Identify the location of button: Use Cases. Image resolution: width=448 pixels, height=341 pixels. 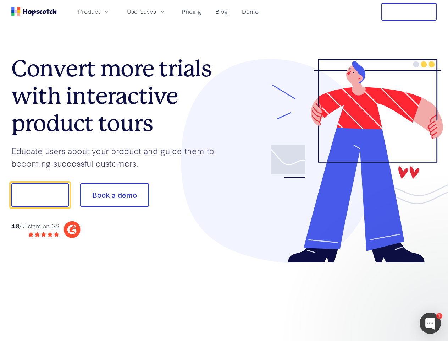
(147, 11).